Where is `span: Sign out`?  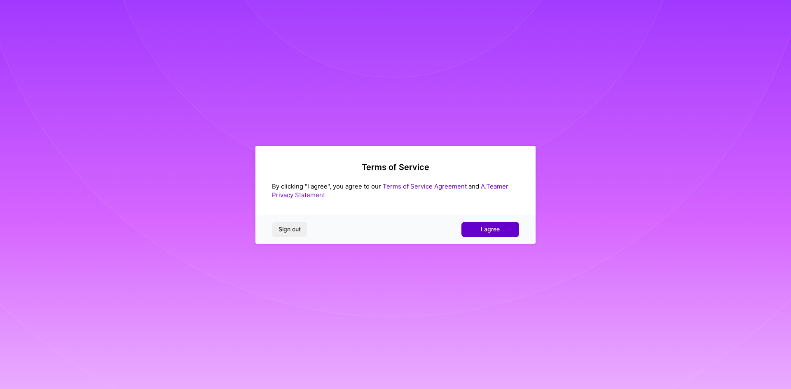
span: Sign out is located at coordinates (289, 229).